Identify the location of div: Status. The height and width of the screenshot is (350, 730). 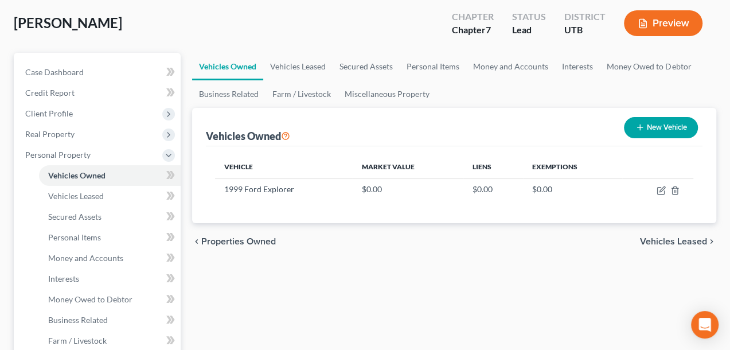
(529, 17).